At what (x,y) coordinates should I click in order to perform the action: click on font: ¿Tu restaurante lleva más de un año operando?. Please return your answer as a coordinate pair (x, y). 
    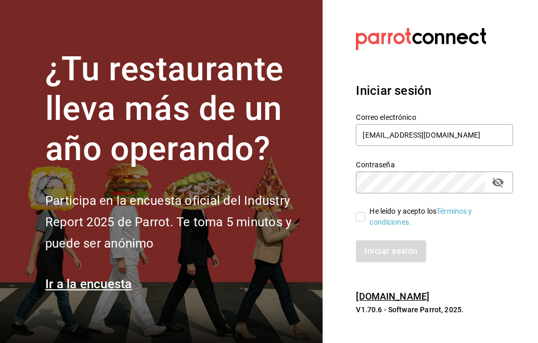
    Looking at the image, I should click on (165, 109).